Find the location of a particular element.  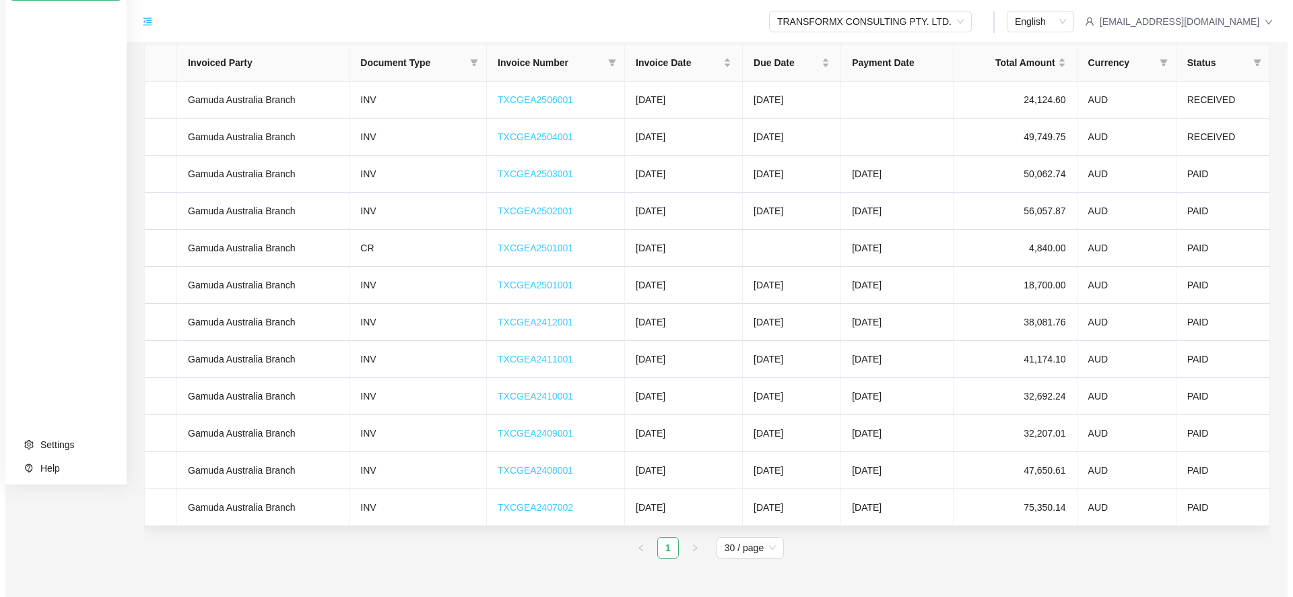

a: TXCGEA2506001 is located at coordinates (535, 100).